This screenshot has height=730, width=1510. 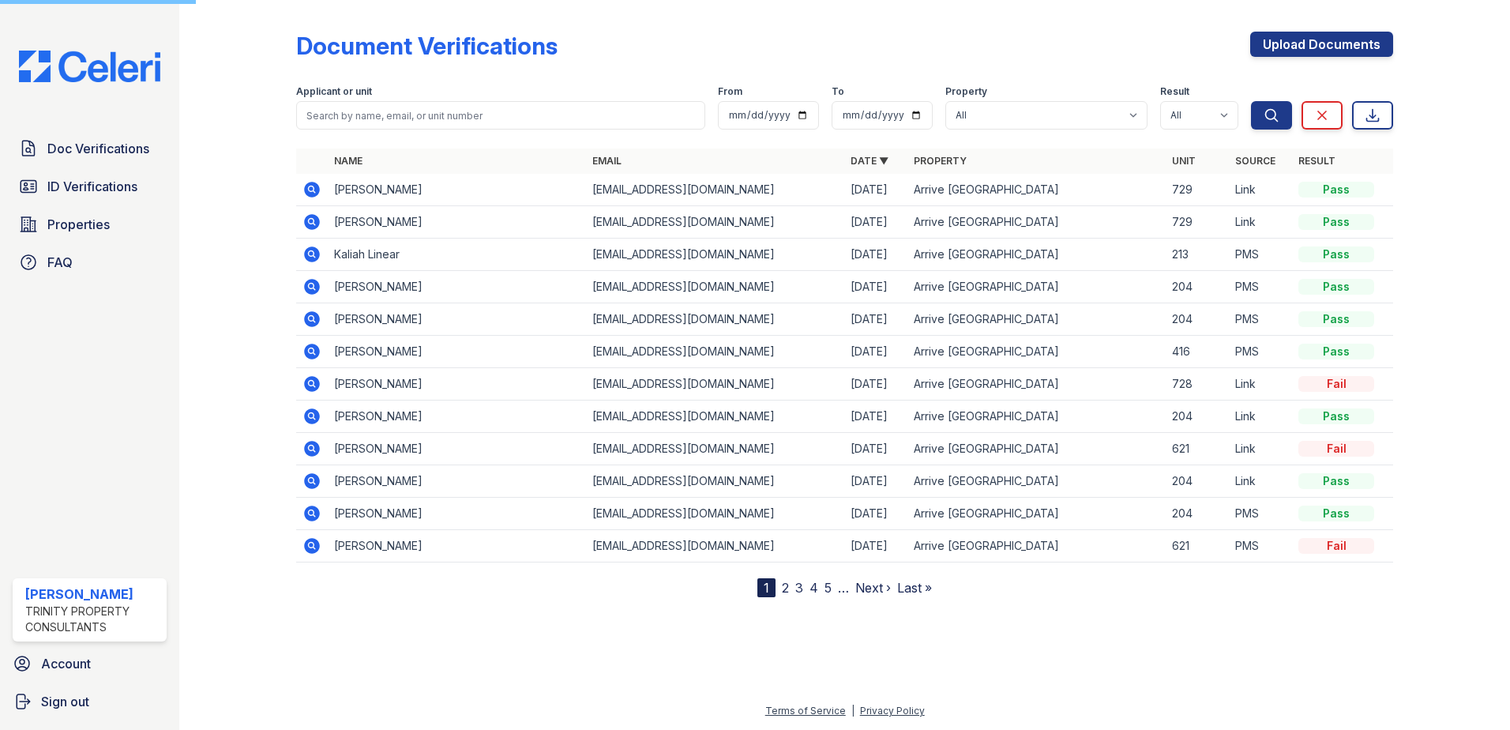 I want to click on td: 416, so click(x=1197, y=351).